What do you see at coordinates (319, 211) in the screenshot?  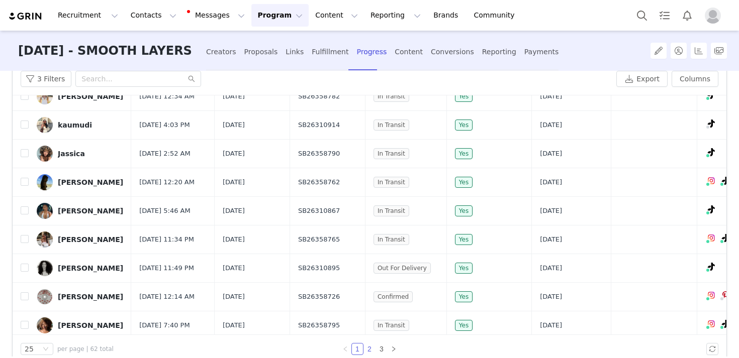 I see `span: SB26310867` at bounding box center [319, 211].